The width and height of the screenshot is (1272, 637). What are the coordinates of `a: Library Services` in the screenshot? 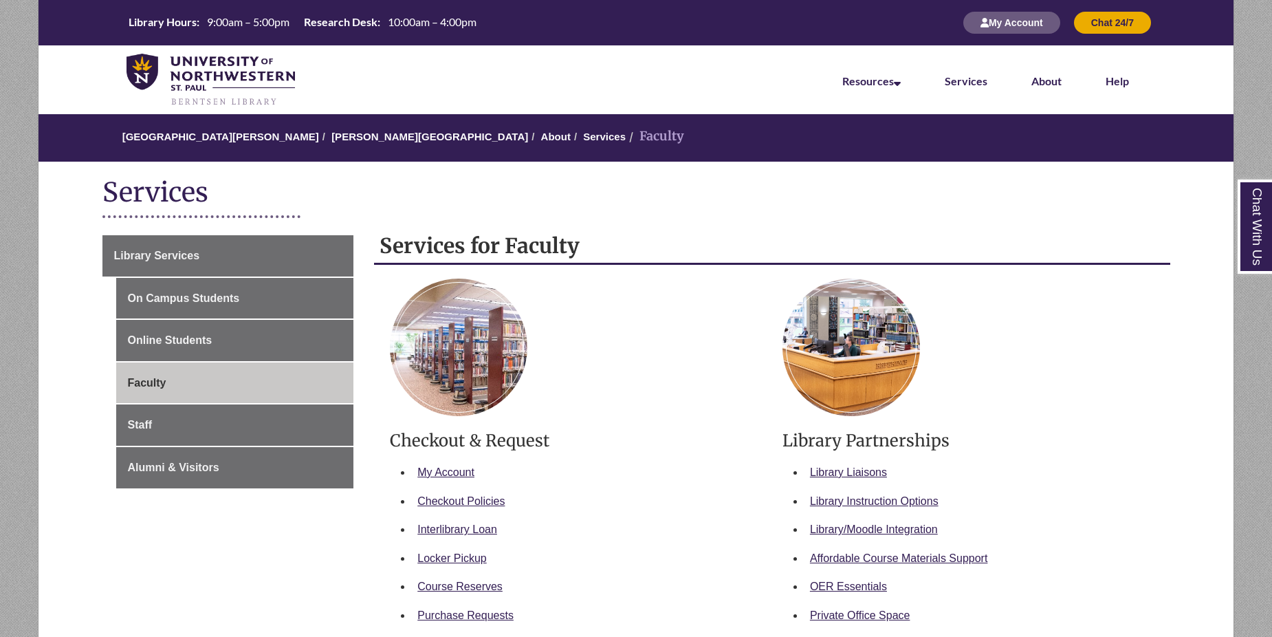 It's located at (228, 256).